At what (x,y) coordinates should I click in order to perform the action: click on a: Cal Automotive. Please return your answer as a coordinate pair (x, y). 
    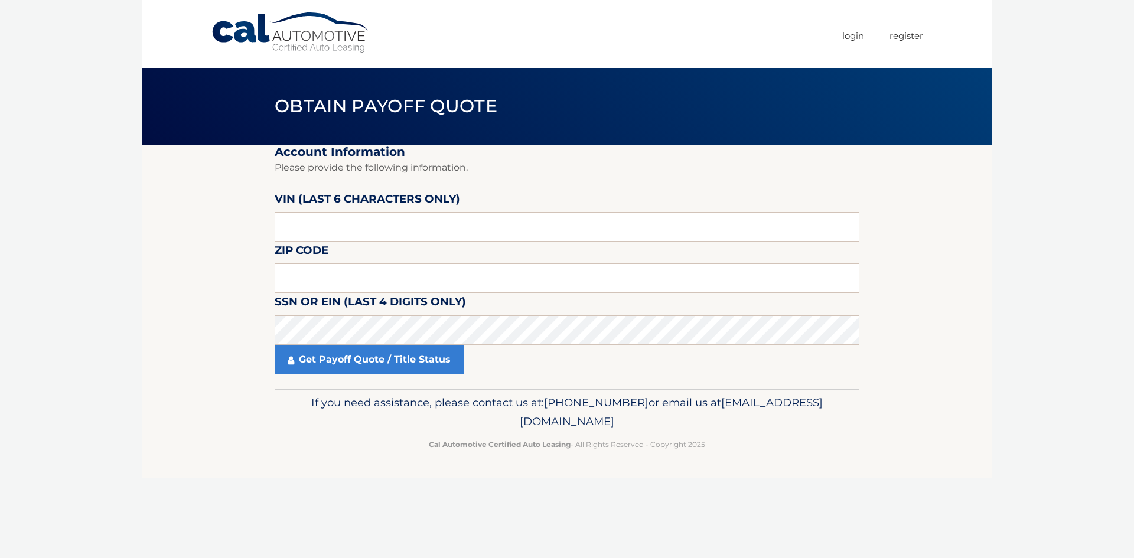
    Looking at the image, I should click on (291, 32).